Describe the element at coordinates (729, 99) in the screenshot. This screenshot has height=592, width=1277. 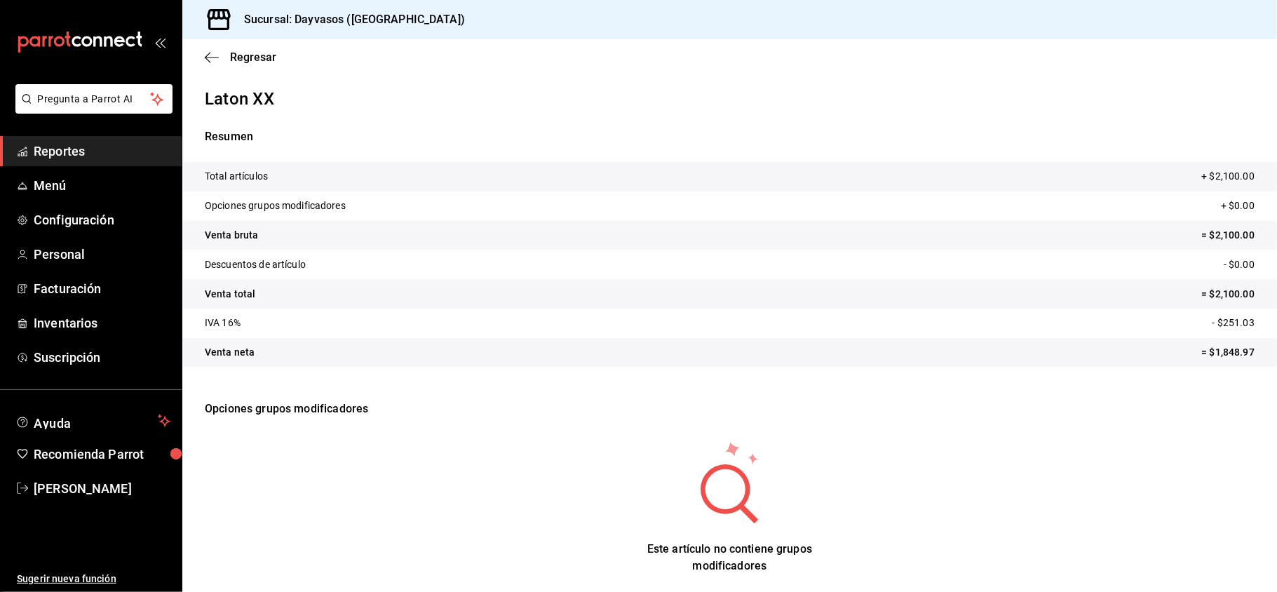
I see `p: Laton XX` at that location.